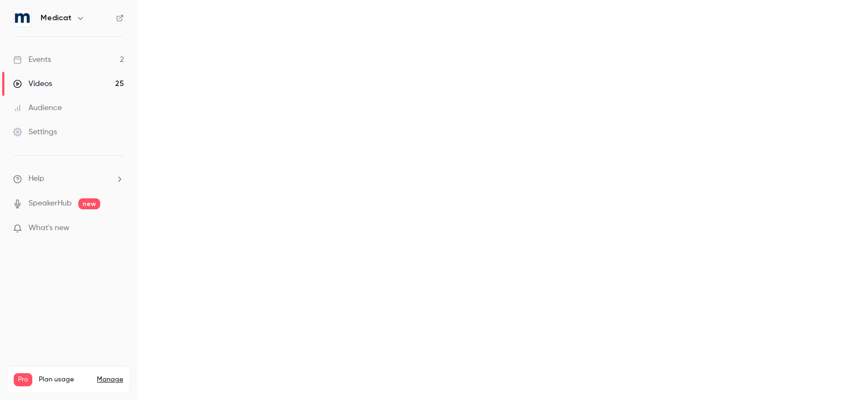 The width and height of the screenshot is (841, 400). What do you see at coordinates (35, 132) in the screenshot?
I see `div: Settings` at bounding box center [35, 132].